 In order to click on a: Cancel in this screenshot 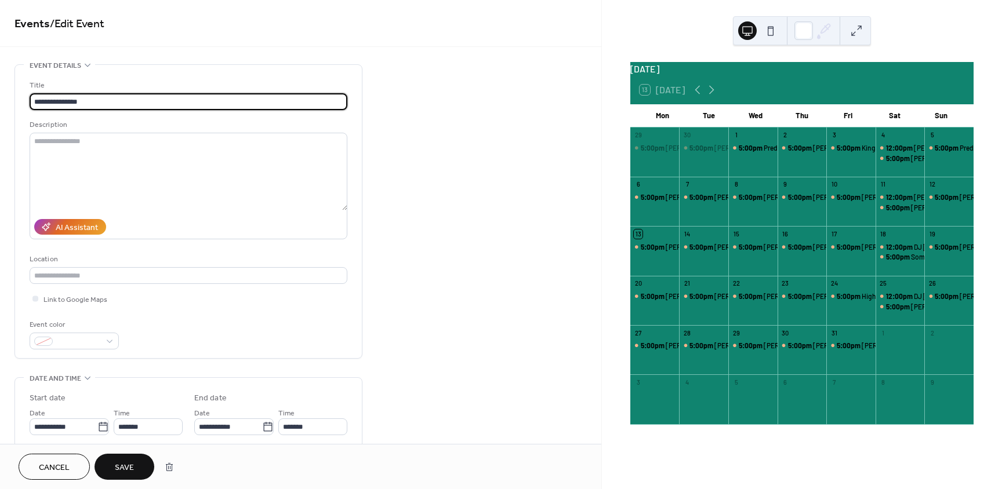, I will do `click(54, 467)`.